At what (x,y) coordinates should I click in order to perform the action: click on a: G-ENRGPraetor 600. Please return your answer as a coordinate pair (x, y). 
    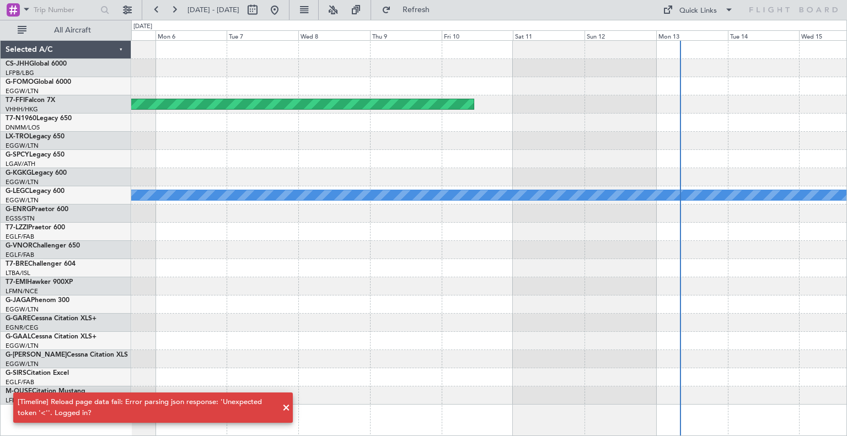
    Looking at the image, I should click on (37, 210).